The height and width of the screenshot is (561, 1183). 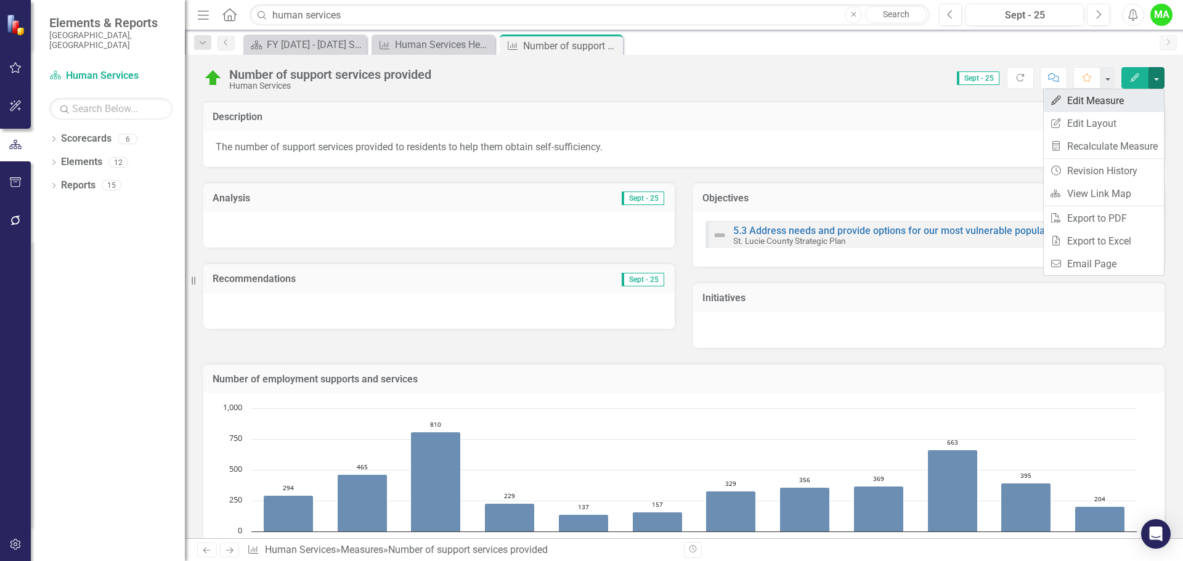 I want to click on text: 294, so click(x=288, y=488).